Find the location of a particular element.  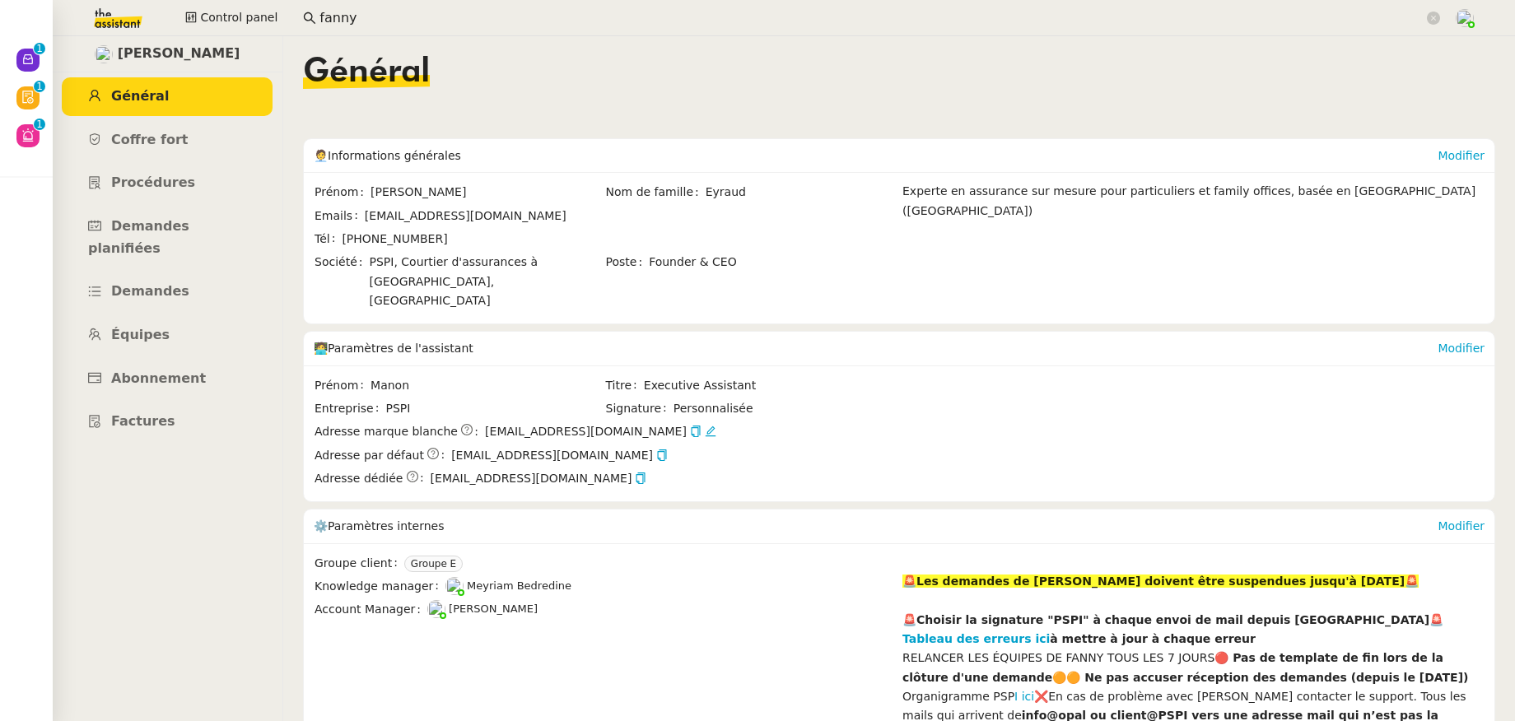

span: Personnalisée is located at coordinates (713, 408).